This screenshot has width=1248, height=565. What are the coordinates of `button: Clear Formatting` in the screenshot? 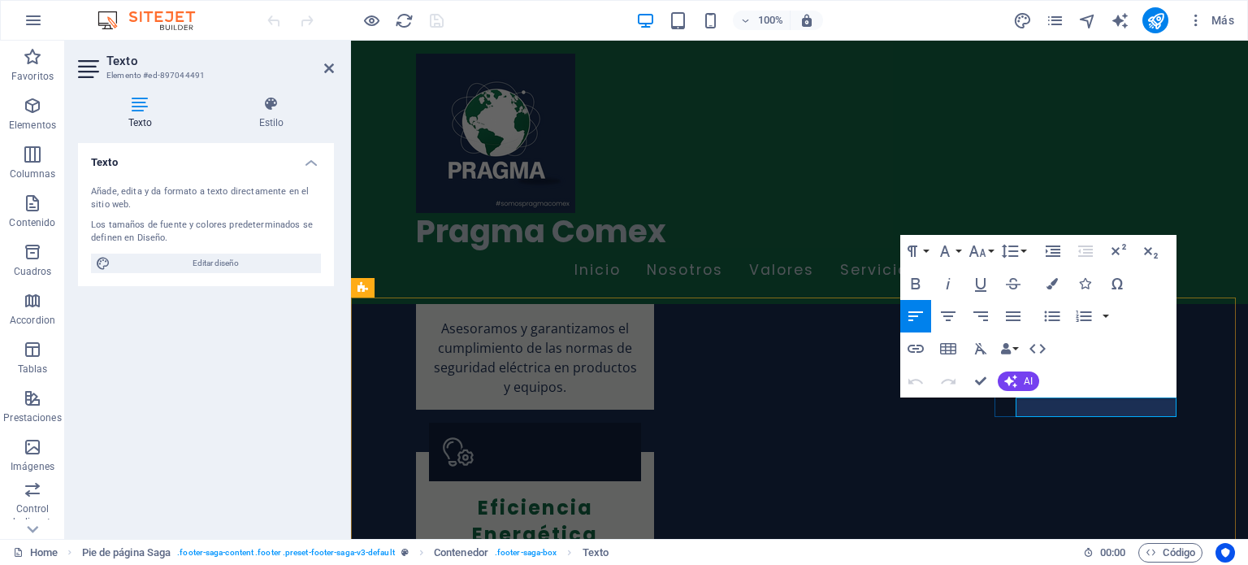 It's located at (980, 348).